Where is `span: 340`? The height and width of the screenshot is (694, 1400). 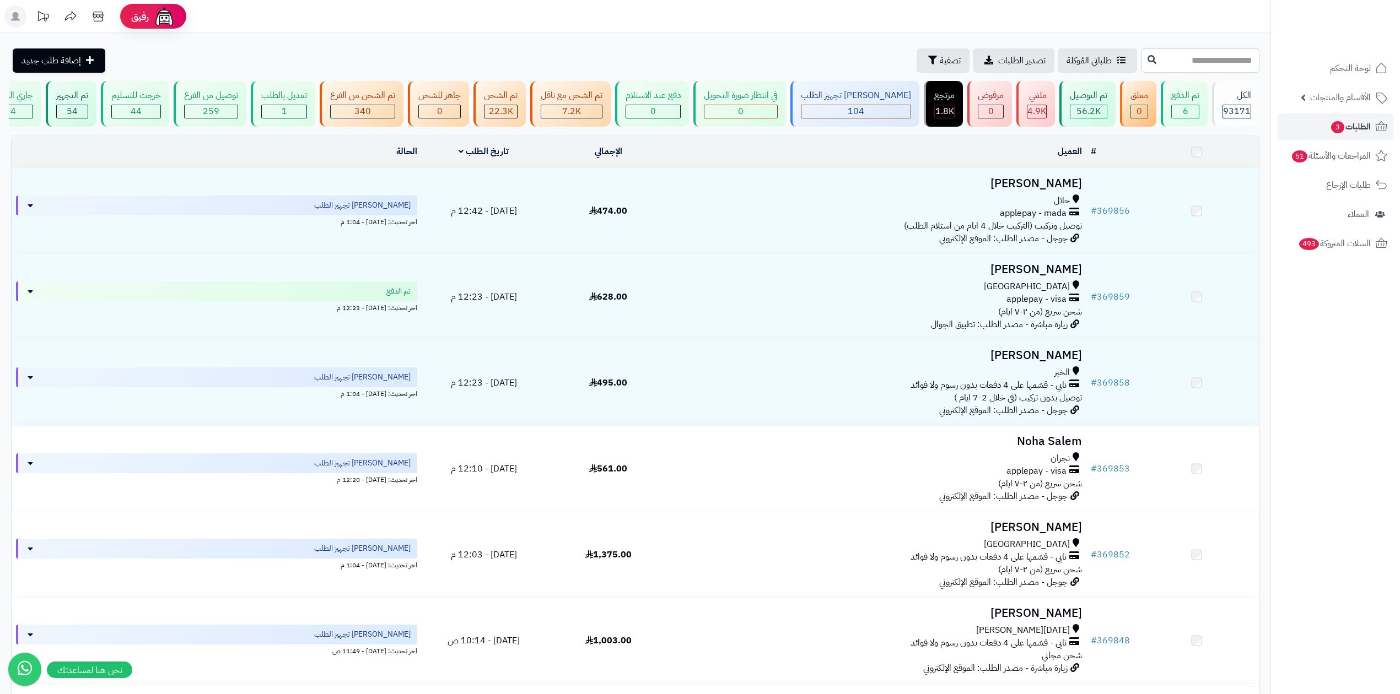 span: 340 is located at coordinates (363, 111).